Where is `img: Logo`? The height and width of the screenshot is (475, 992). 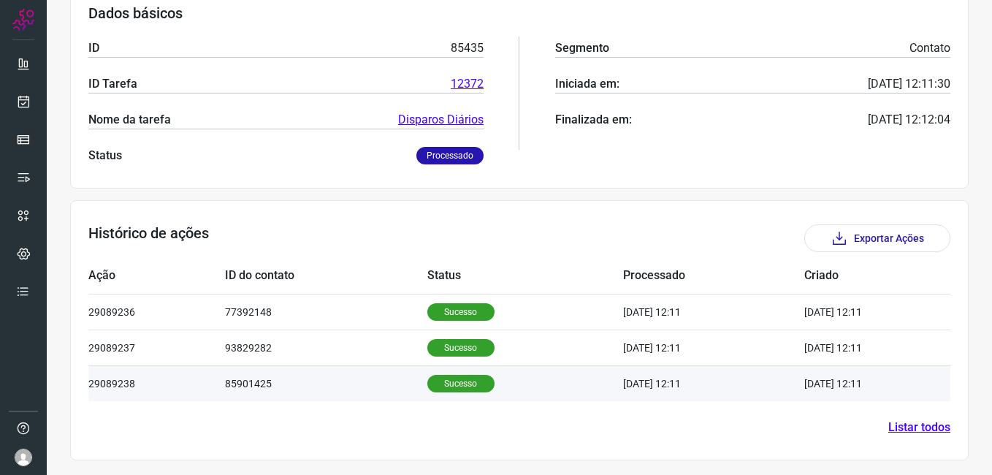 img: Logo is located at coordinates (23, 20).